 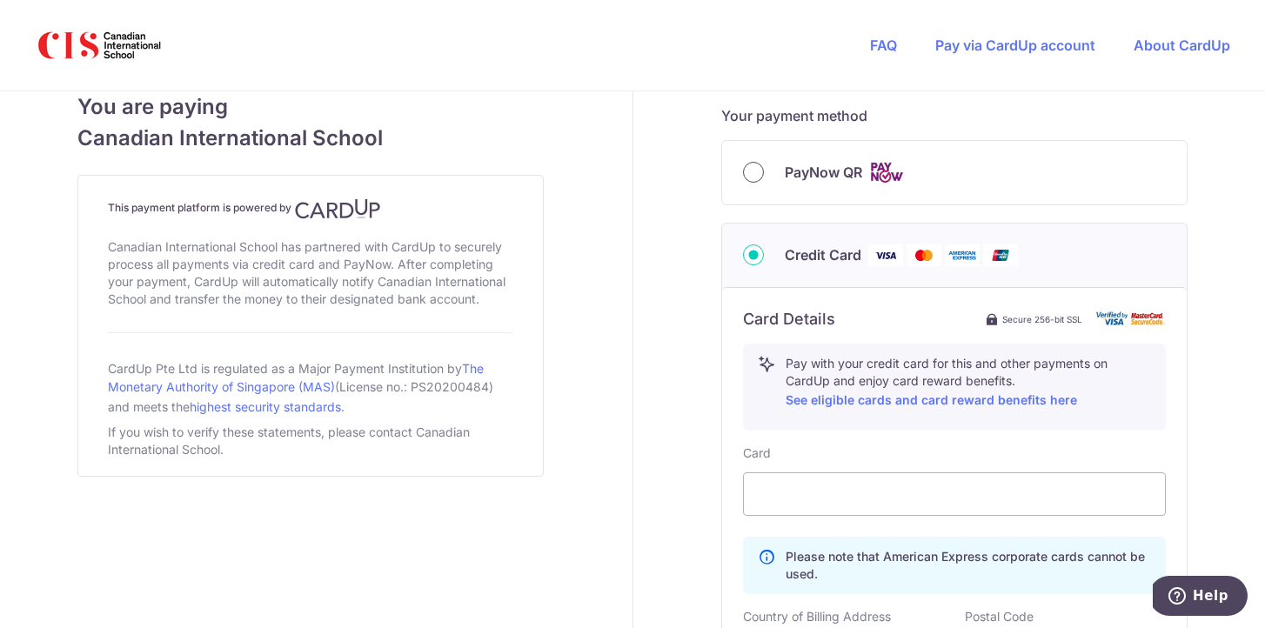 I want to click on a: About CardUp, so click(x=1181, y=45).